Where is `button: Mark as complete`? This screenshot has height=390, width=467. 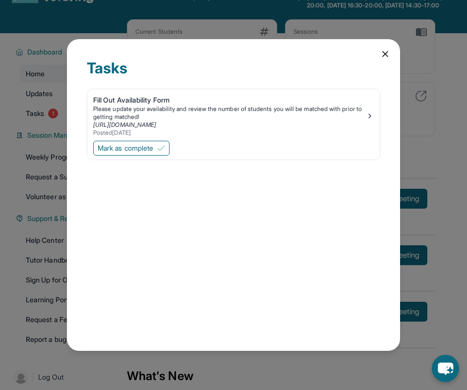
button: Mark as complete is located at coordinates (131, 148).